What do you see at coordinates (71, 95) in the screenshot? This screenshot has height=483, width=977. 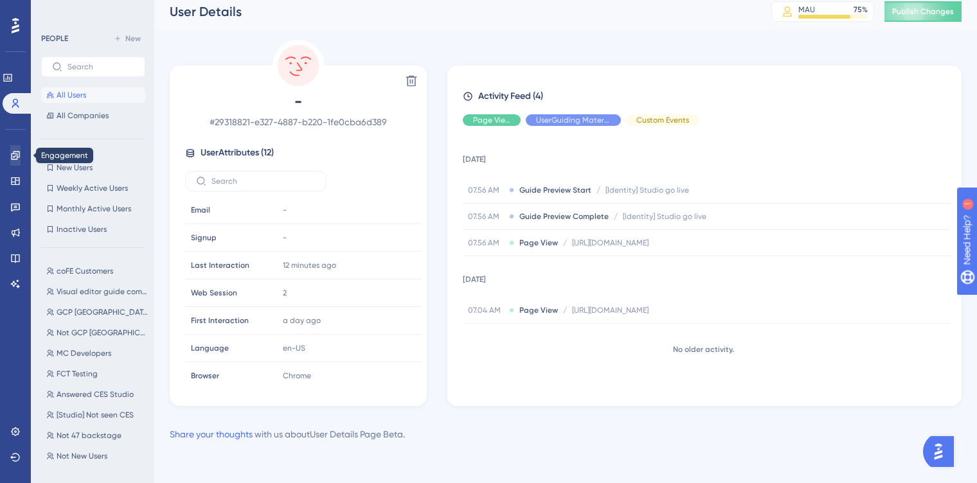 I see `span: All Users` at bounding box center [71, 95].